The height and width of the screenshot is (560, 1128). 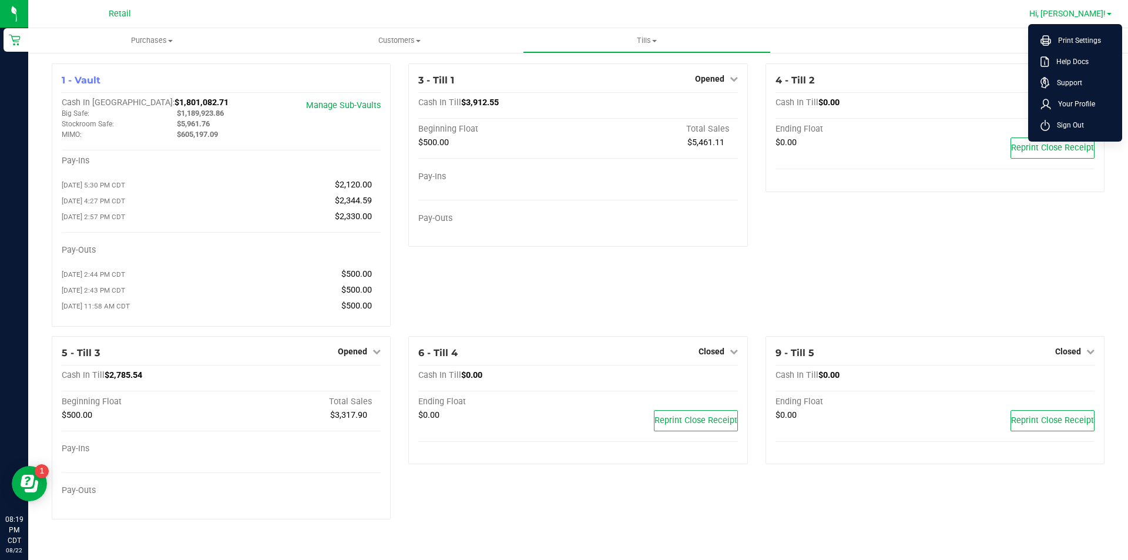 I want to click on span: Print Settings, so click(x=1076, y=41).